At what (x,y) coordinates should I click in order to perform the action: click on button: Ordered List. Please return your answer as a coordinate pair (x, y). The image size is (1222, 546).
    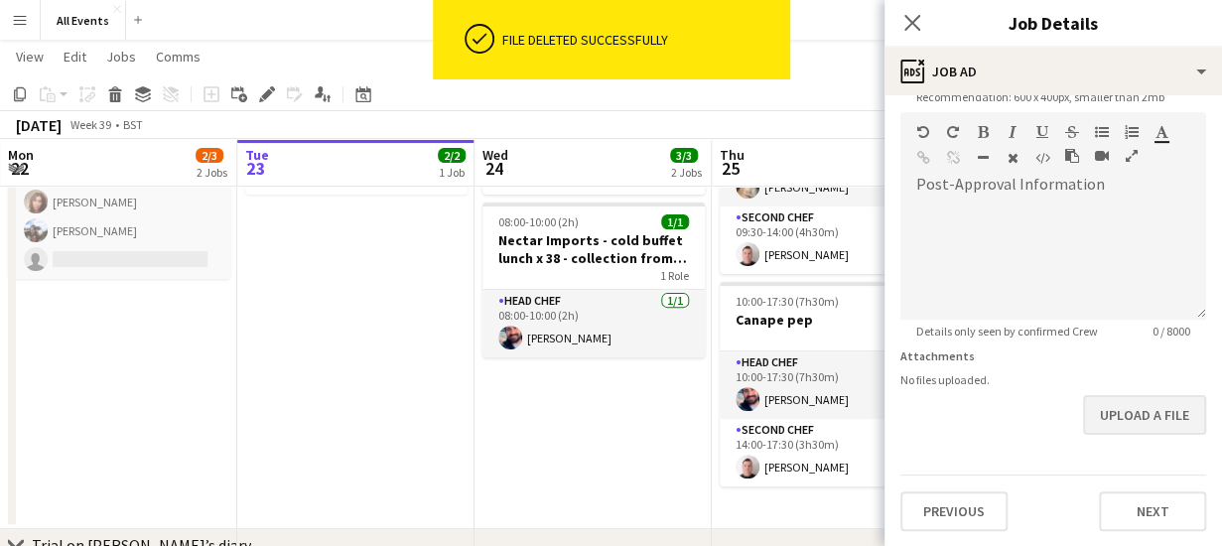
    Looking at the image, I should click on (1131, 132).